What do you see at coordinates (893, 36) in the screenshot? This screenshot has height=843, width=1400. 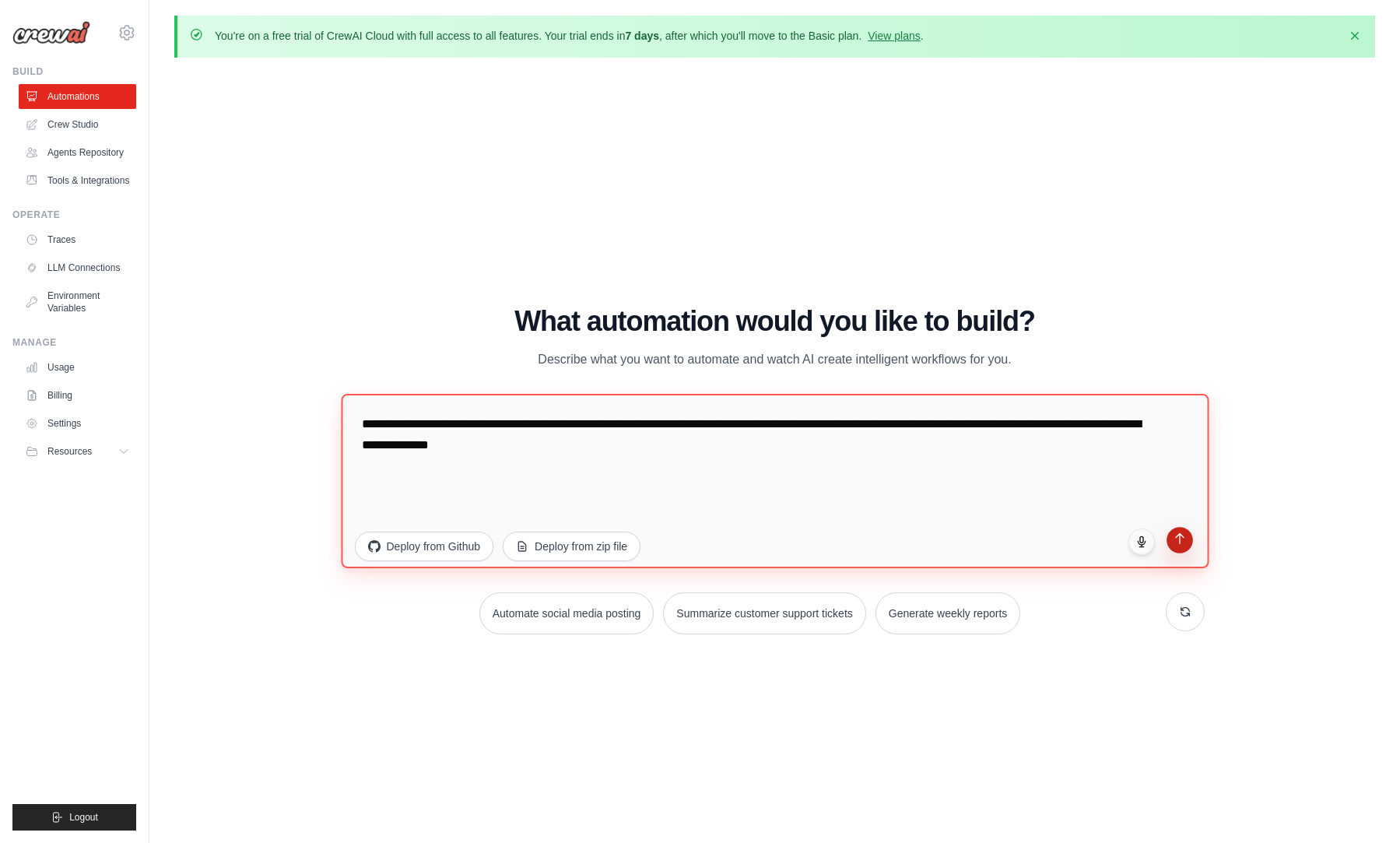 I see `a: View plans` at bounding box center [893, 36].